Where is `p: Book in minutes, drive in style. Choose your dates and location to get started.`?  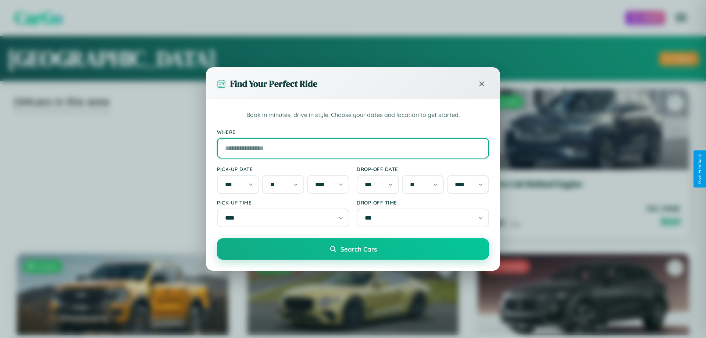
p: Book in minutes, drive in style. Choose your dates and location to get started. is located at coordinates (353, 115).